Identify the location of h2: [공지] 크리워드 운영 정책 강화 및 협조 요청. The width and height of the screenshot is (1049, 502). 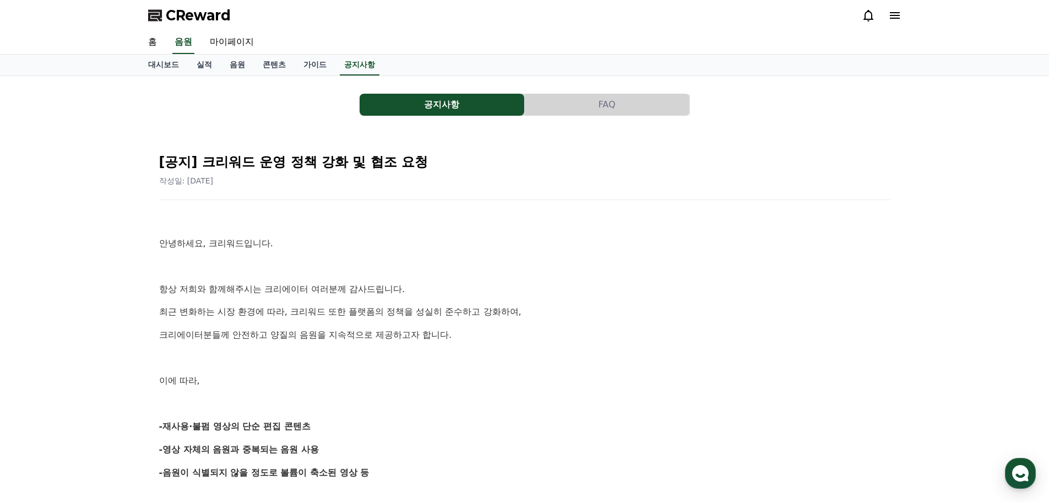
(525, 162).